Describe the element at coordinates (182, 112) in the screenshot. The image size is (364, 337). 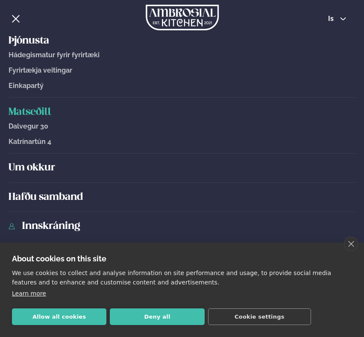
I see `a: Matseðill` at that location.